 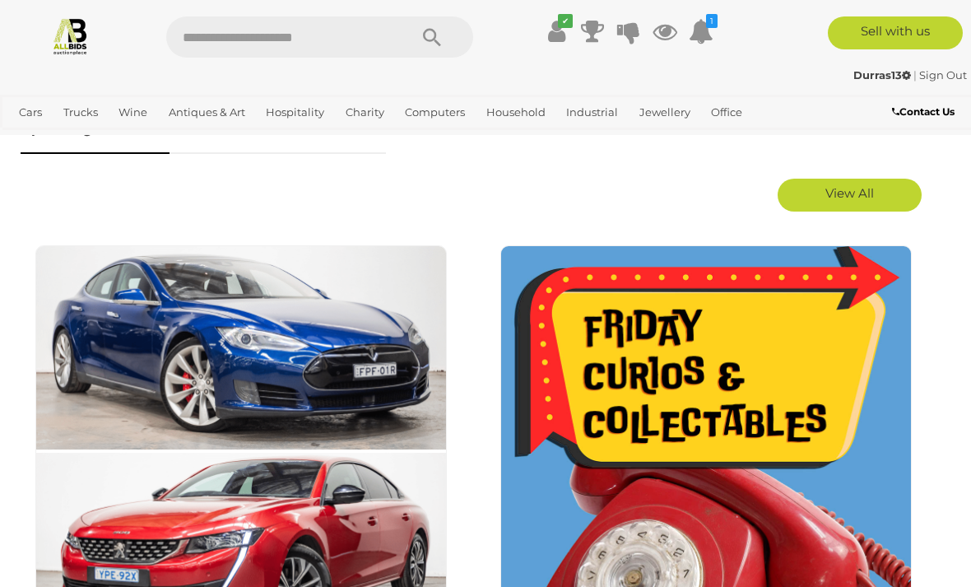 What do you see at coordinates (883, 75) in the screenshot?
I see `a: Durras13` at bounding box center [883, 75].